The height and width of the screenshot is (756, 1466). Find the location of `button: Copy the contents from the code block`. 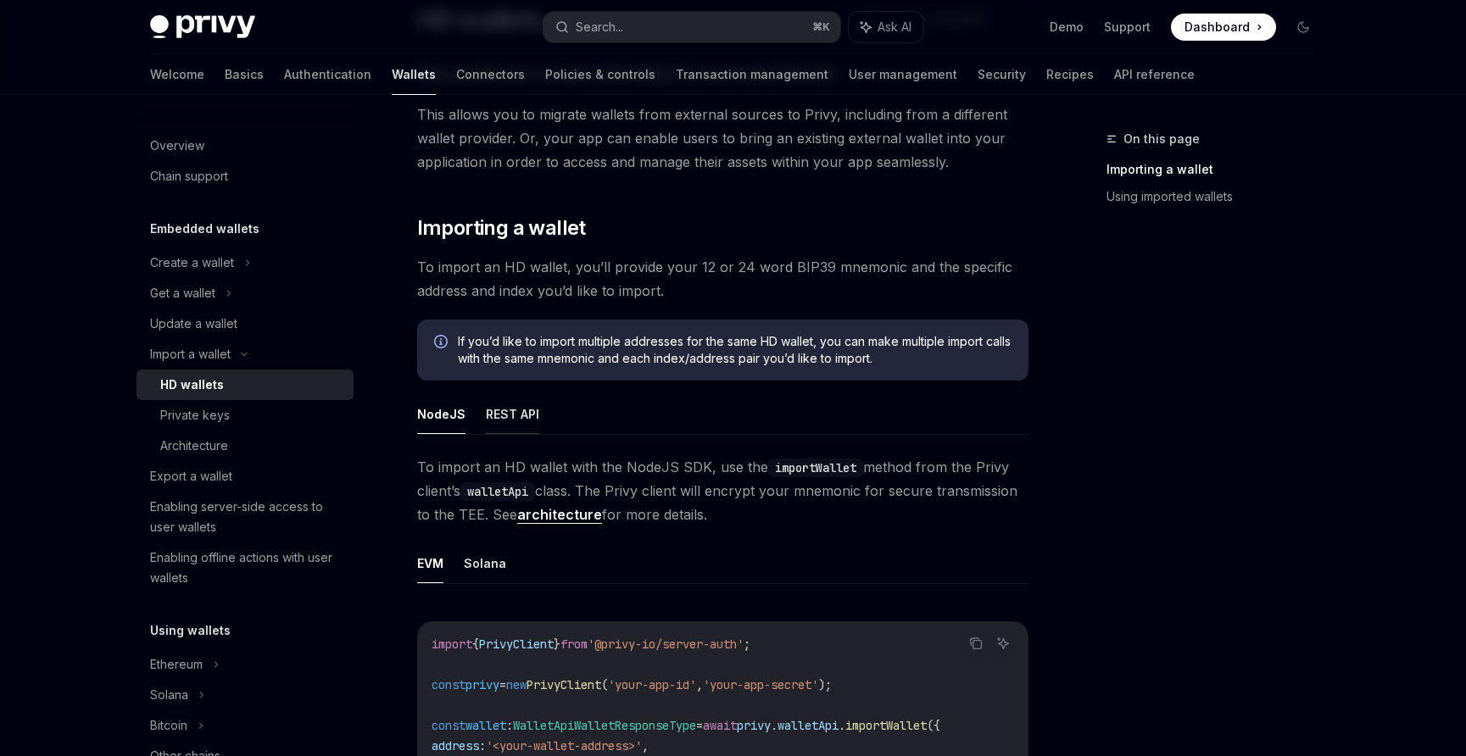

button: Copy the contents from the code block is located at coordinates (976, 643).